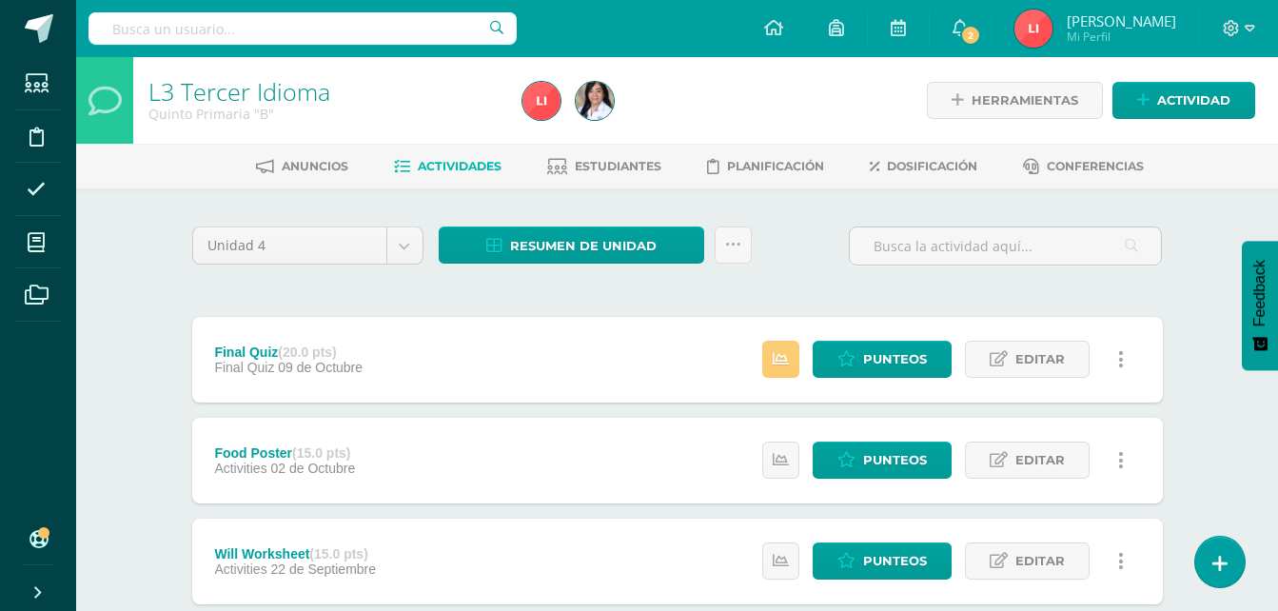 The height and width of the screenshot is (611, 1278). Describe the element at coordinates (932, 166) in the screenshot. I see `span: Dosificación` at that location.